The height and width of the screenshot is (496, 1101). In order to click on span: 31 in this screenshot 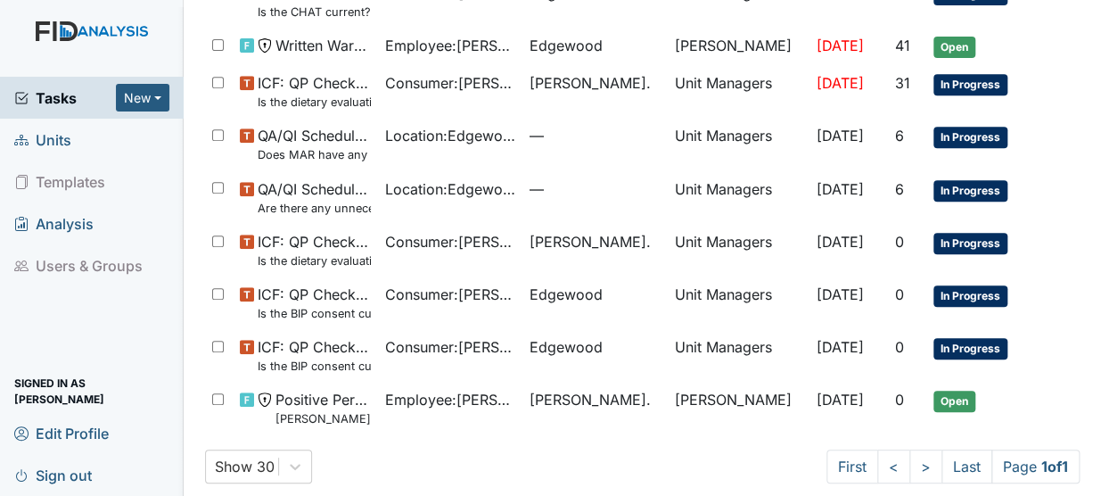, I will do `click(901, 83)`.